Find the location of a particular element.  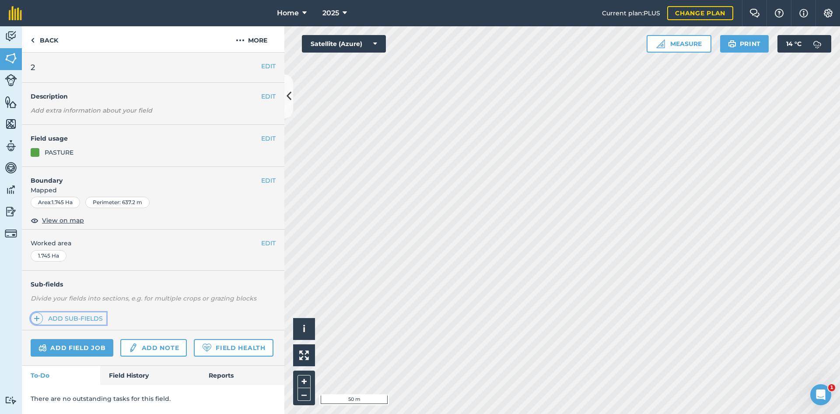

img: svg+xml;base64,PHN2ZyB4bWxucz0iaHR0cDovL3d3dy53My5vcmcvMjAwMC9zdmciIHdpZHRoPSIxNyIgaGVpZ2h0PSIxNy... is located at coordinates (804, 13).